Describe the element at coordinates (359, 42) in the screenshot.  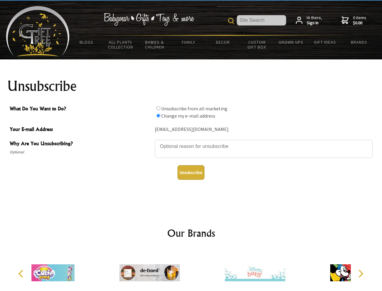
I see `a: Brands` at that location.